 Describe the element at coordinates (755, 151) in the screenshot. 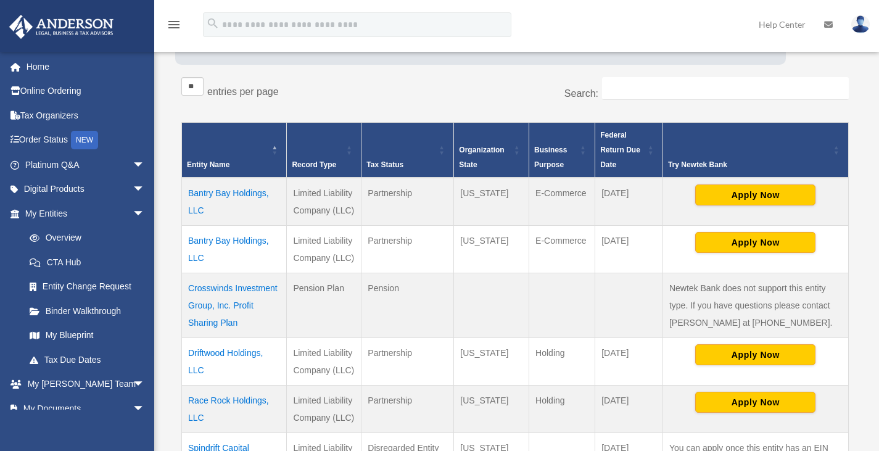

I see `th: Try Newtek Bank : Activate to sort` at that location.